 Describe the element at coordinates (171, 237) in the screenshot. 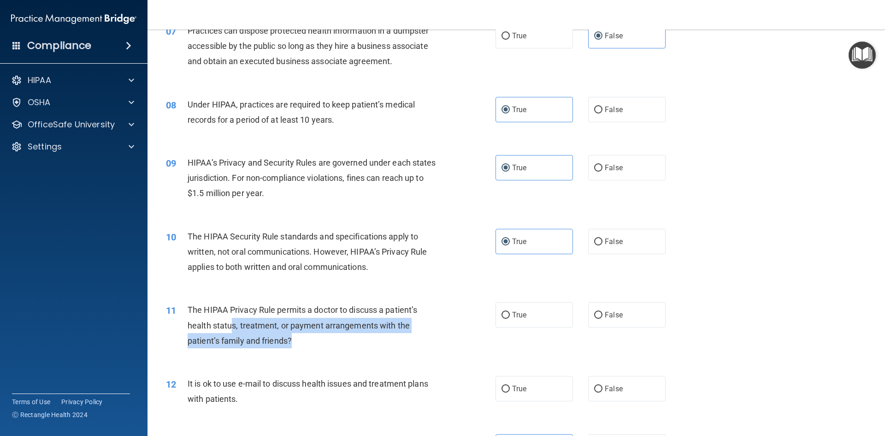

I see `span: 10` at that location.